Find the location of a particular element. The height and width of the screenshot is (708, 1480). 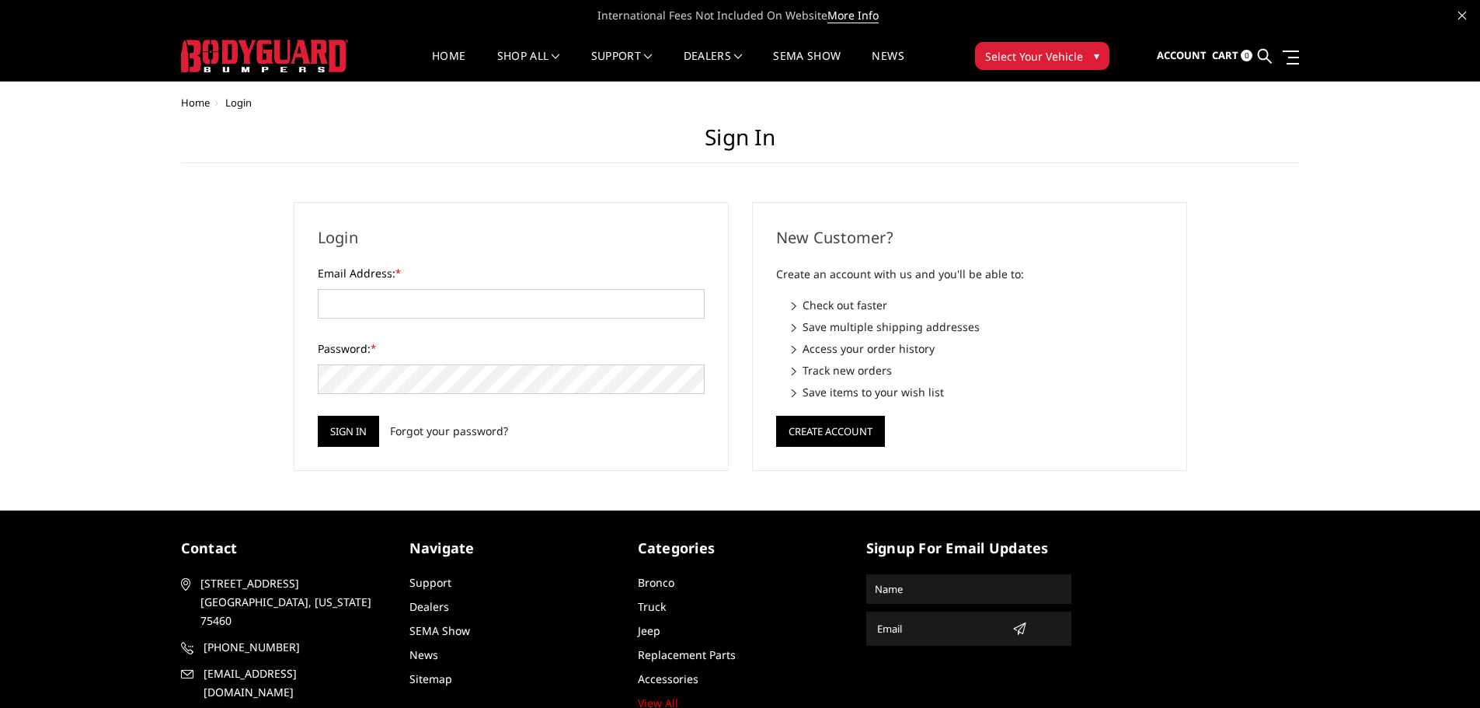

li: Track new orders is located at coordinates (977, 370).